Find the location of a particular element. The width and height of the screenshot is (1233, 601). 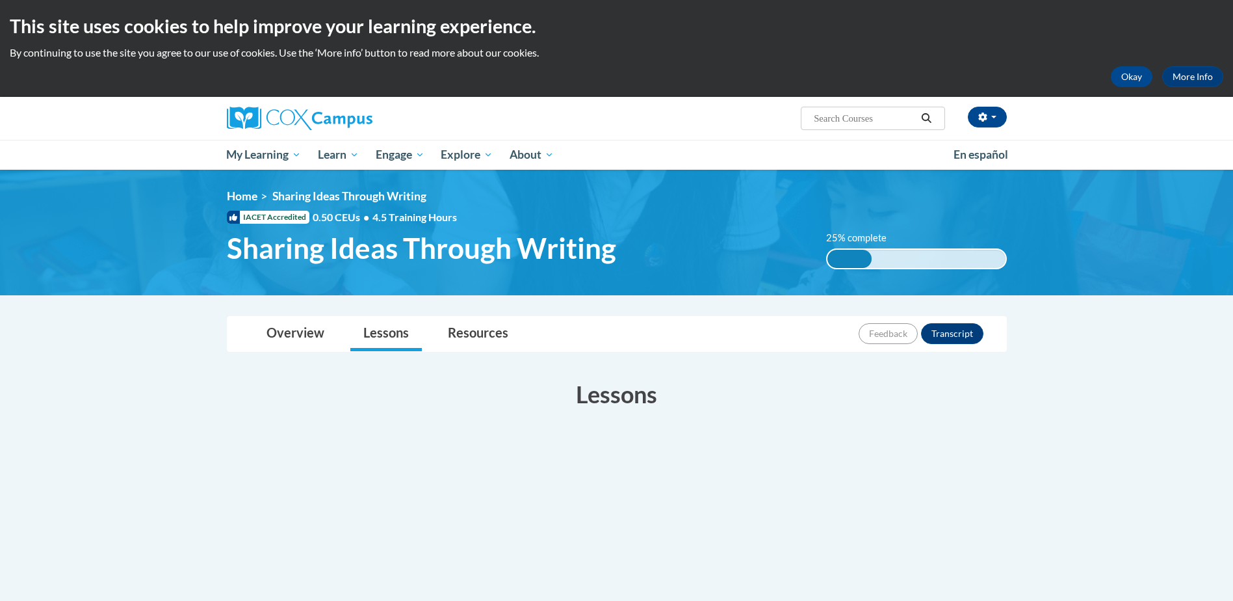

span: My Learning is located at coordinates (263, 155).